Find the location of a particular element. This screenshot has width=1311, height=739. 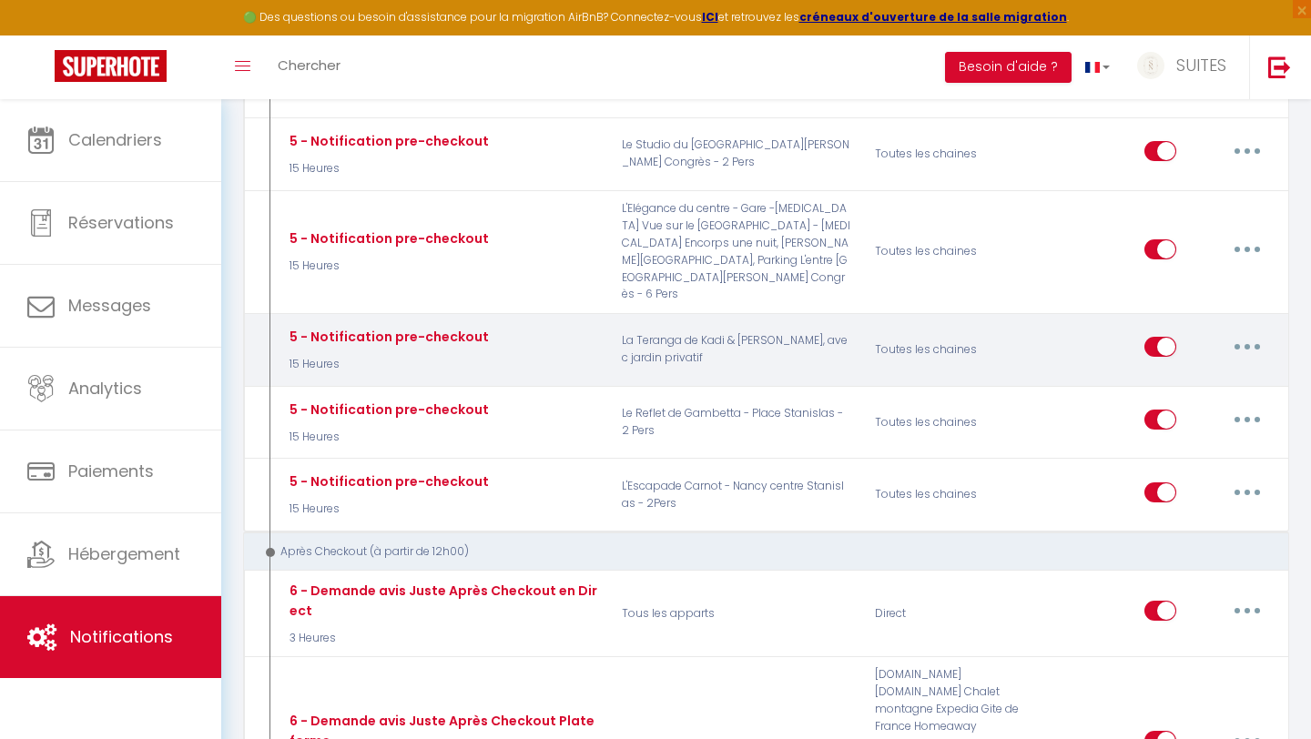

span: Chercher is located at coordinates (309, 65).